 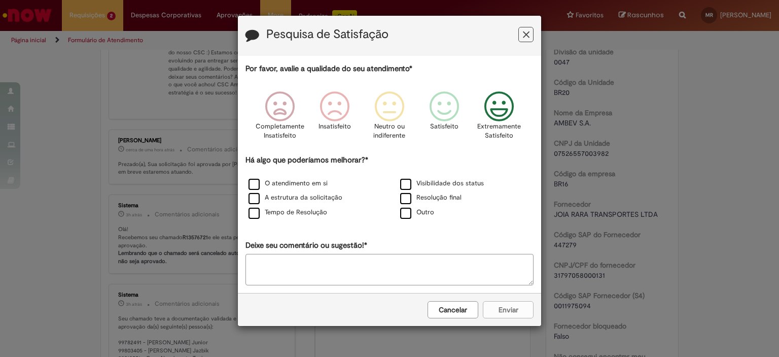 What do you see at coordinates (280, 118) in the screenshot?
I see `div: Completamente Insatisfeito` at bounding box center [280, 118].